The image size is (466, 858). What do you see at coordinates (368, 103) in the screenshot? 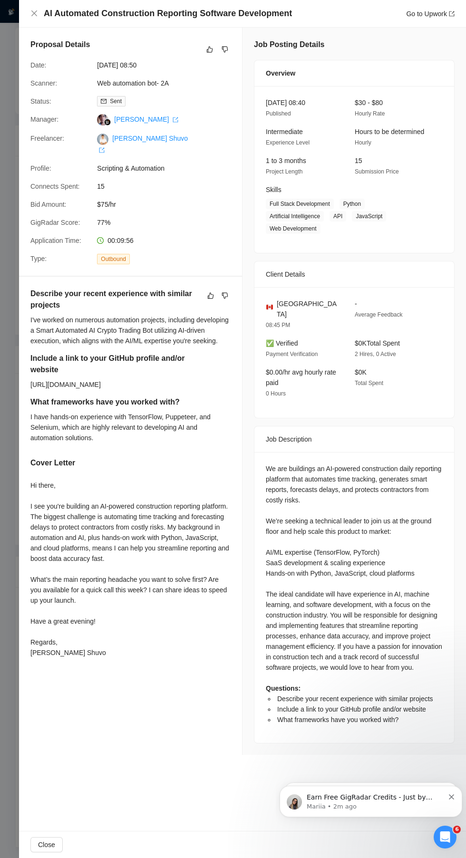
I see `span: $30 - $80` at bounding box center [368, 103].